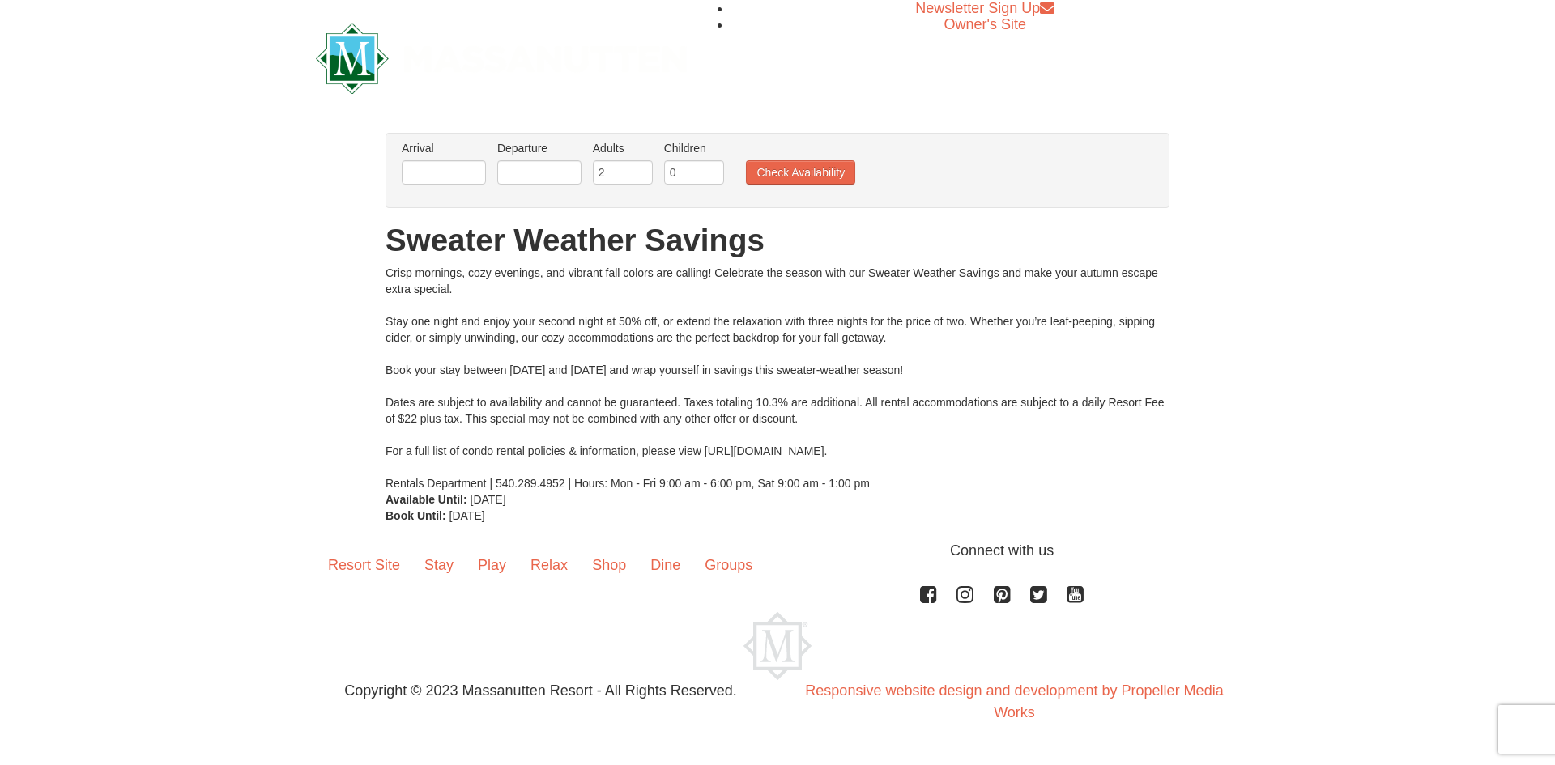 The height and width of the screenshot is (765, 1555). What do you see at coordinates (728, 565) in the screenshot?
I see `a: Groups` at bounding box center [728, 565].